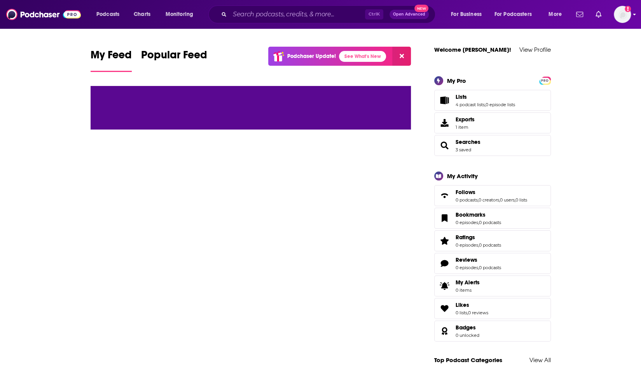 This screenshot has height=366, width=641. What do you see at coordinates (470, 105) in the screenshot?
I see `a: 4 podcast lists` at bounding box center [470, 105].